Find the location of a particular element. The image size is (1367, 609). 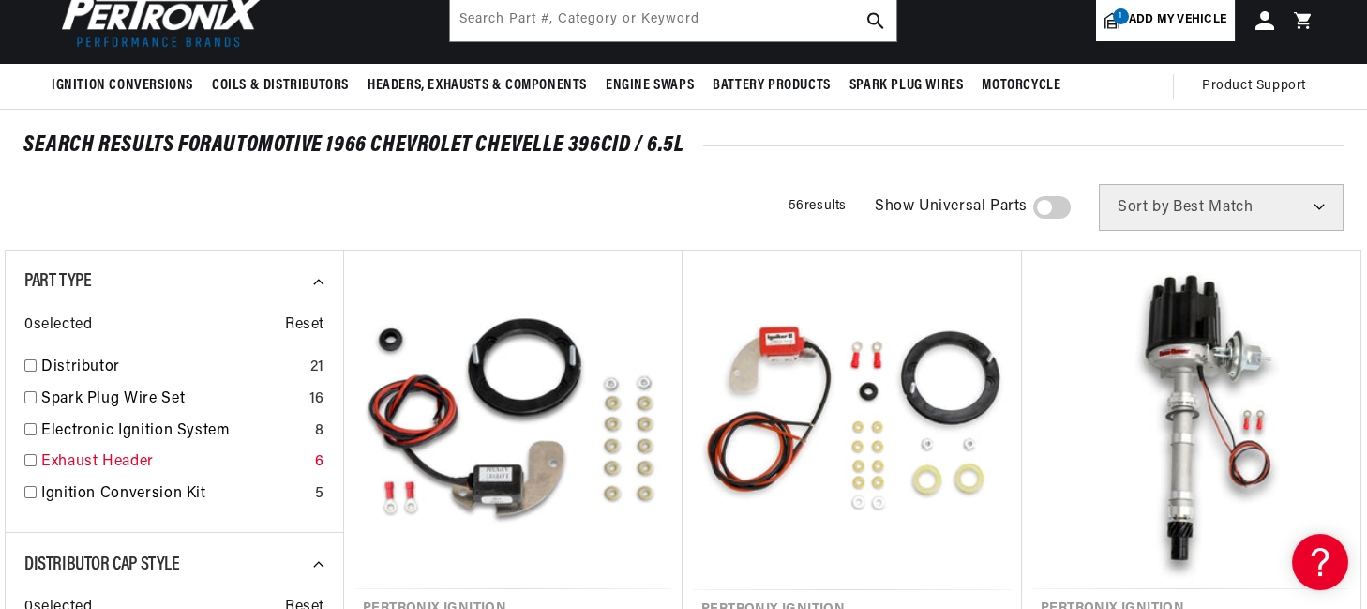

a: Exhaust Header is located at coordinates (174, 462).